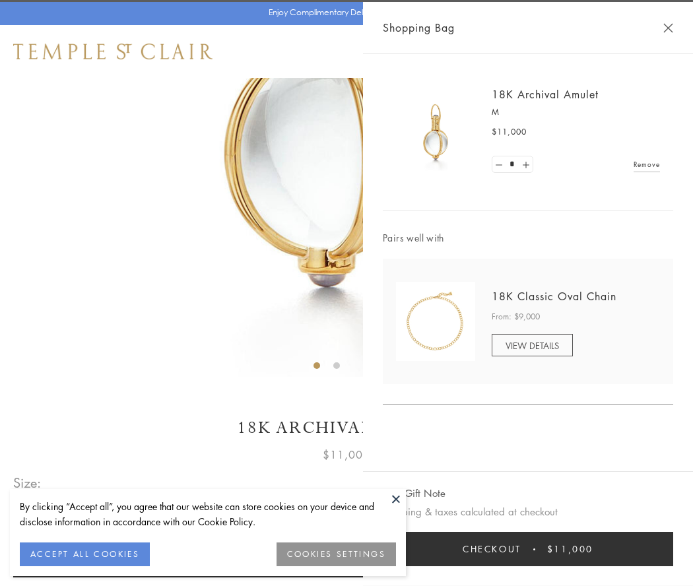  Describe the element at coordinates (414, 493) in the screenshot. I see `button: Add Gift Note` at that location.